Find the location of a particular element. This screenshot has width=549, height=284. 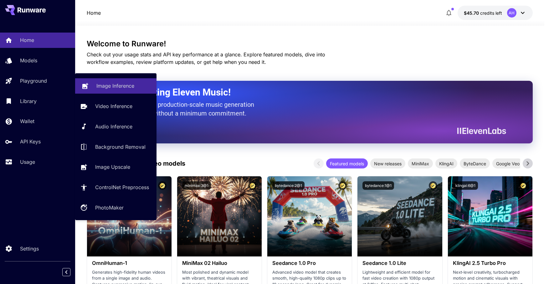

nav: breadcrumb is located at coordinates (94, 13).